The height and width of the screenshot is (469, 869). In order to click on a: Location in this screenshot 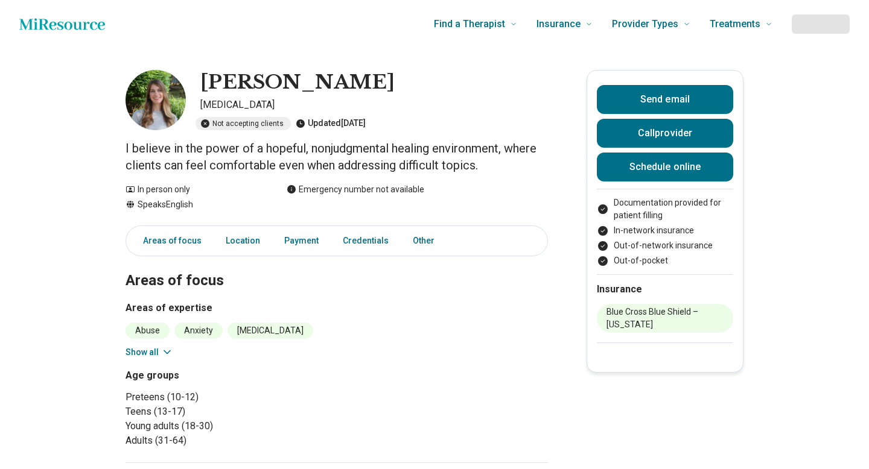, I will do `click(242, 241)`.